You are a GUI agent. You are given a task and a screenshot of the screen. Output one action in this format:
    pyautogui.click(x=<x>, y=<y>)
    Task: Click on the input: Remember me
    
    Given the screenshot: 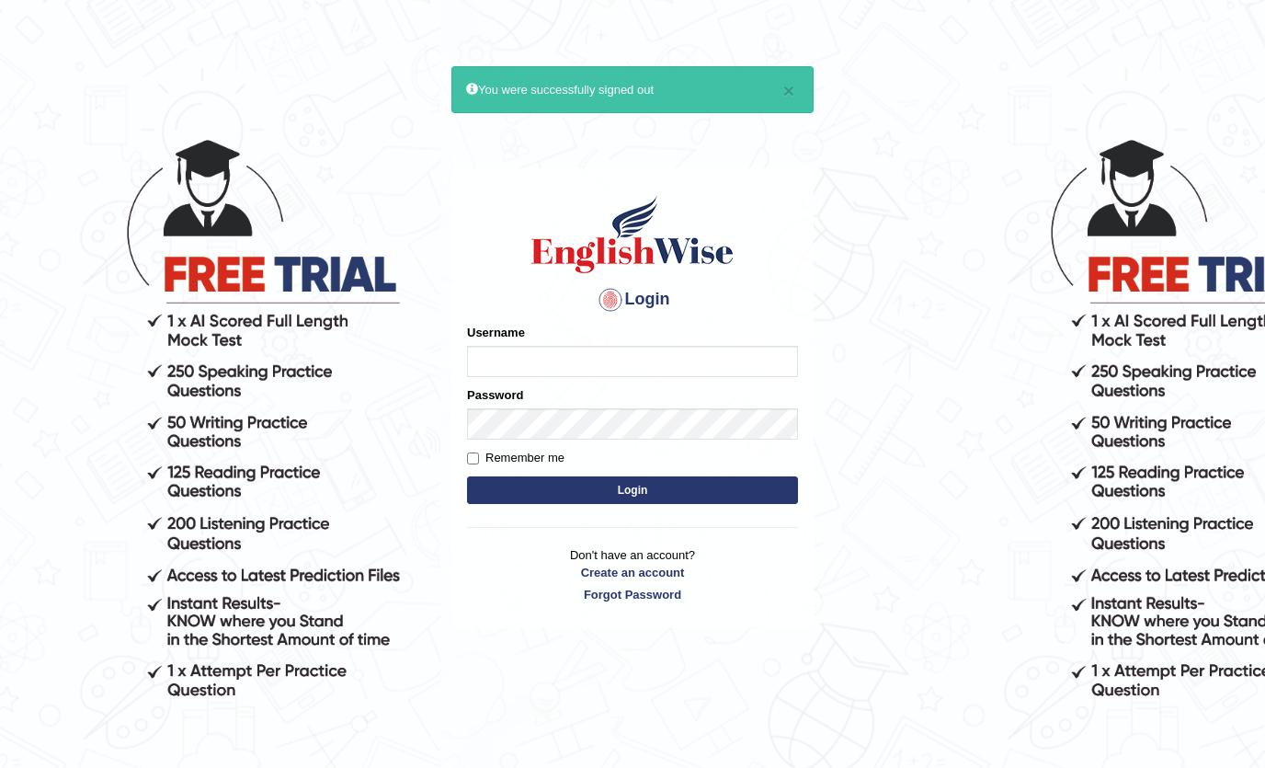 What is the action you would take?
    pyautogui.click(x=473, y=458)
    